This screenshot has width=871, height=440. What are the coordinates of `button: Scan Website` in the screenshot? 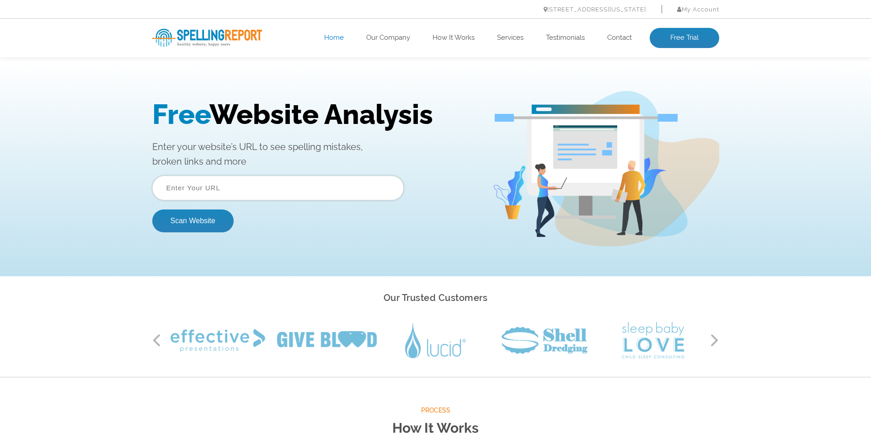 It's located at (193, 160).